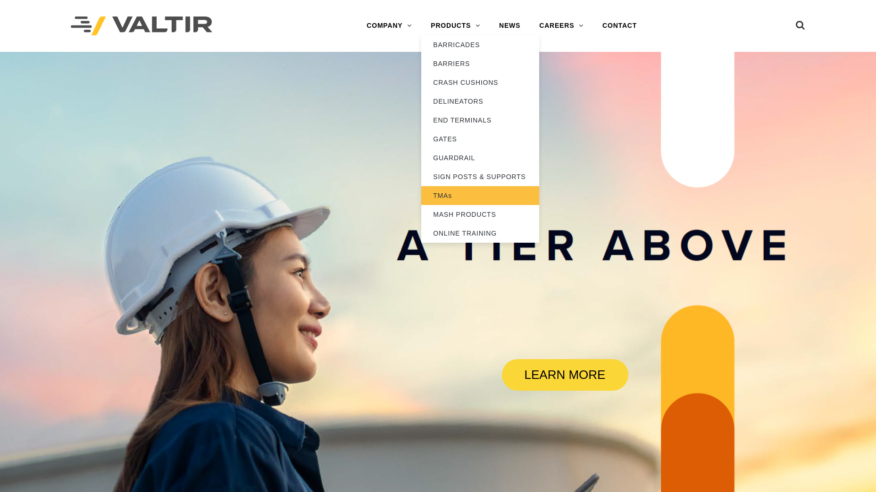  I want to click on a: NEWS, so click(509, 26).